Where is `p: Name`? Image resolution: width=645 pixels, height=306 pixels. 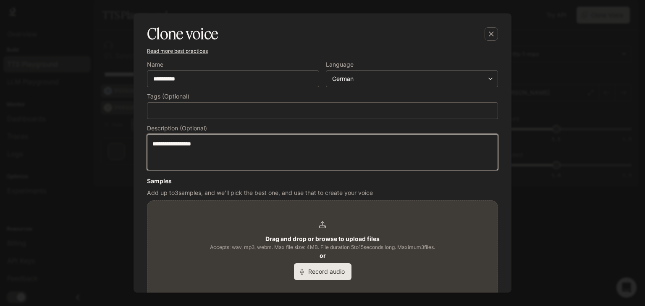 p: Name is located at coordinates (155, 65).